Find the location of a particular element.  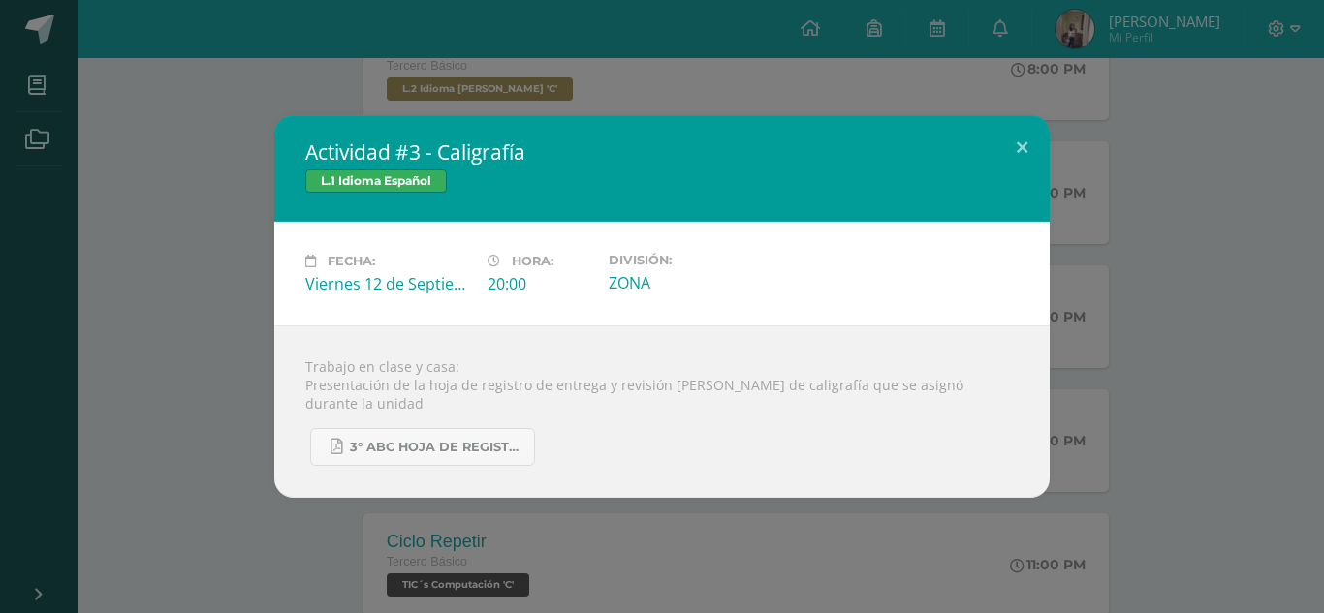

div: Viernes 12 de Septiembre is located at coordinates (389, 284).